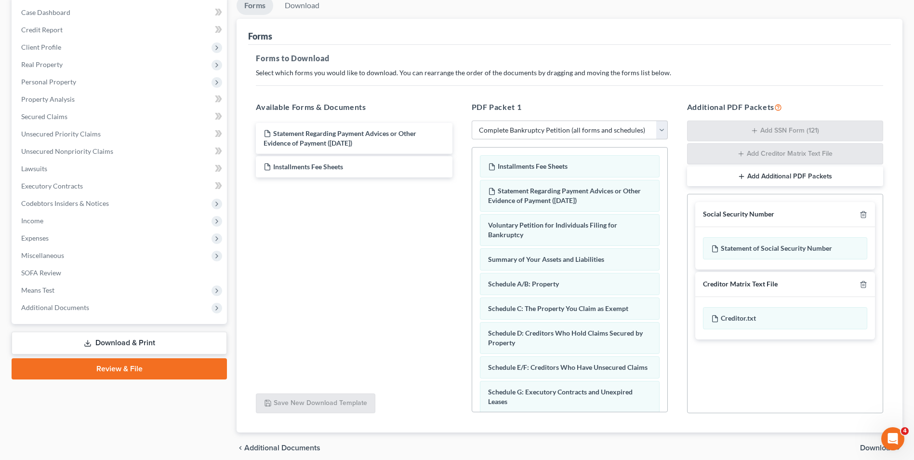 The image size is (914, 460). What do you see at coordinates (49, 81) in the screenshot?
I see `span: Personal Property` at bounding box center [49, 81].